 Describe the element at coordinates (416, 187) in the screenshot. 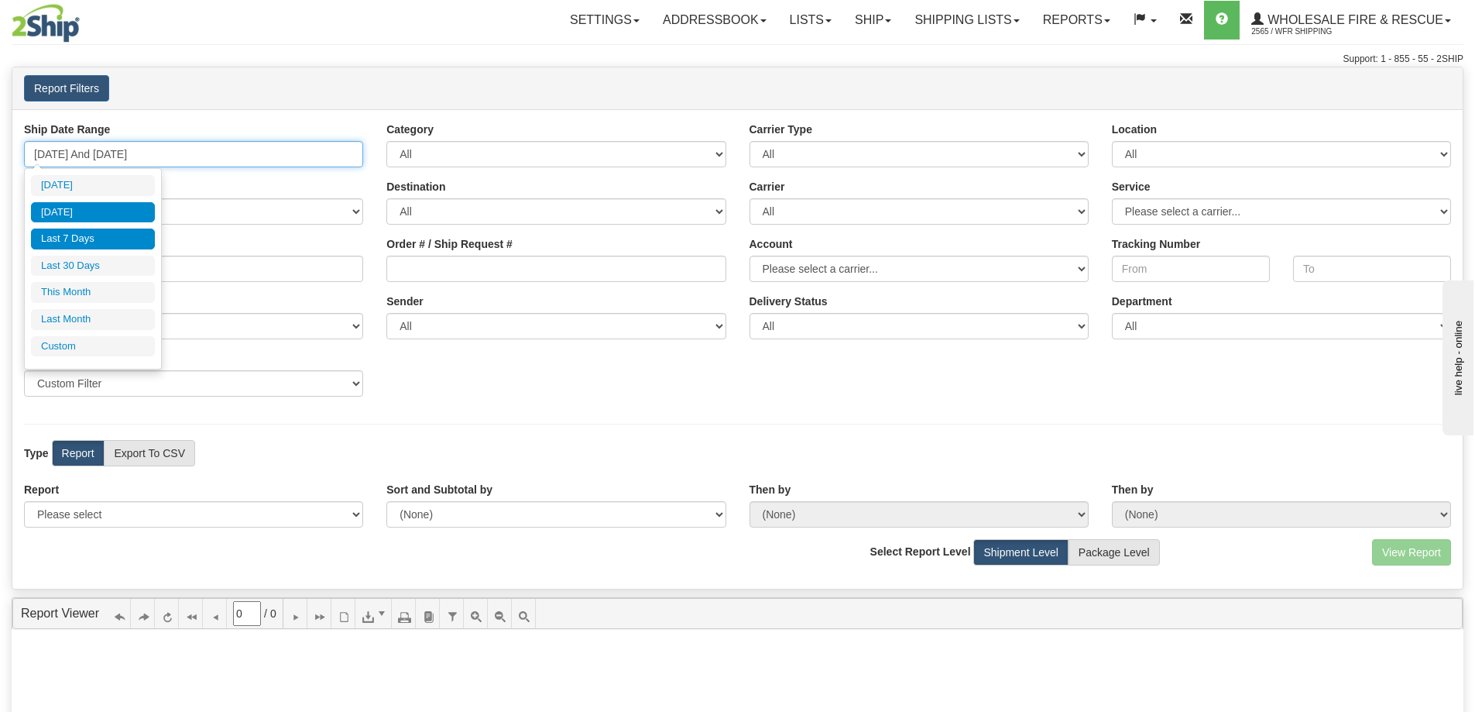

I see `label: Destination` at that location.